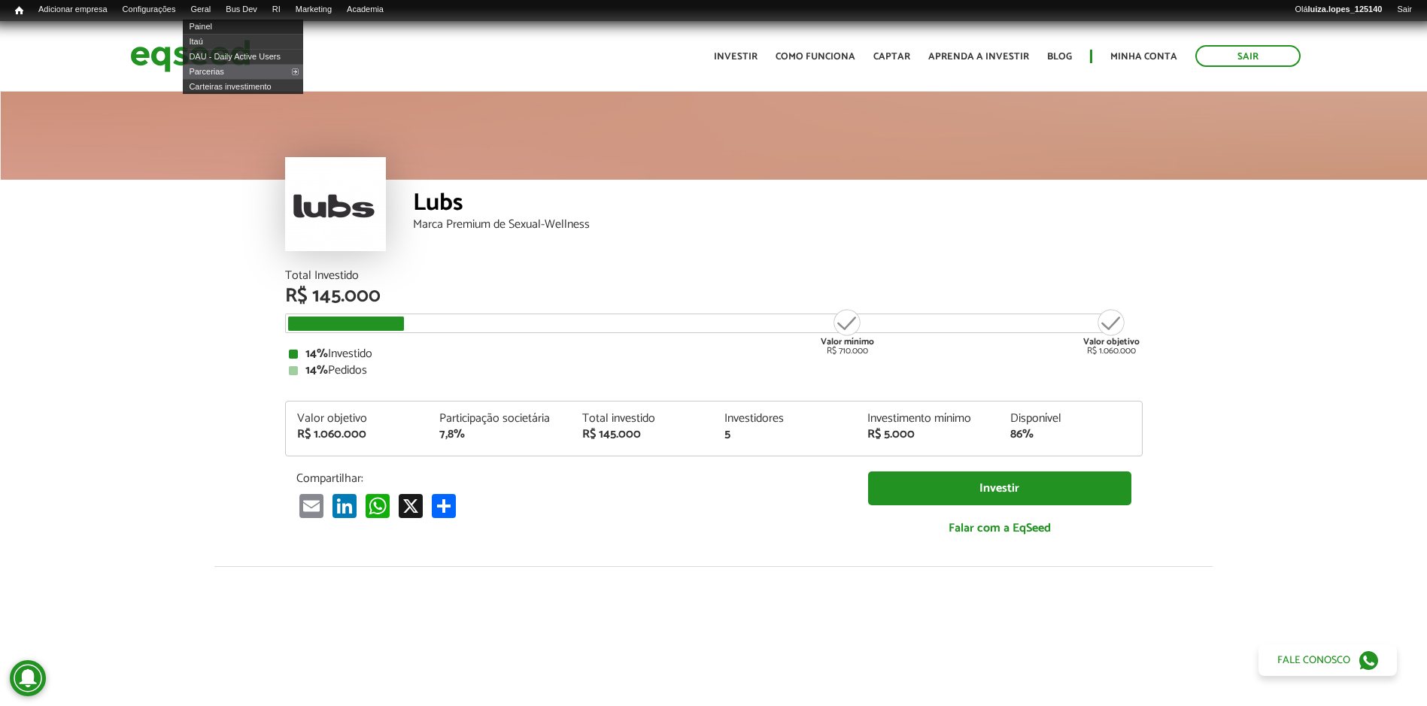 The image size is (1427, 706). What do you see at coordinates (73, 10) in the screenshot?
I see `a: Adicionar empresa` at bounding box center [73, 10].